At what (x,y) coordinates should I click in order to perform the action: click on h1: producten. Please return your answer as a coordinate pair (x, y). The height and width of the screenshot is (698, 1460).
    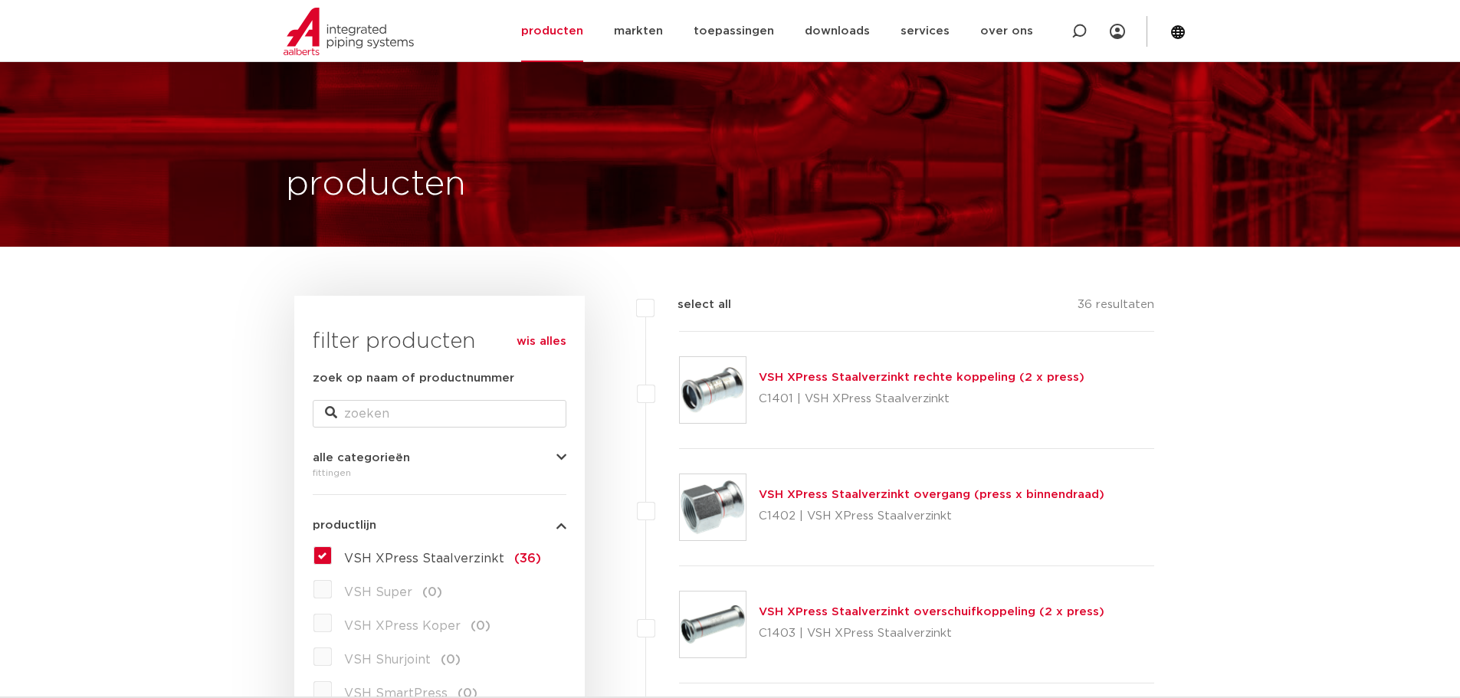
    Looking at the image, I should click on (376, 185).